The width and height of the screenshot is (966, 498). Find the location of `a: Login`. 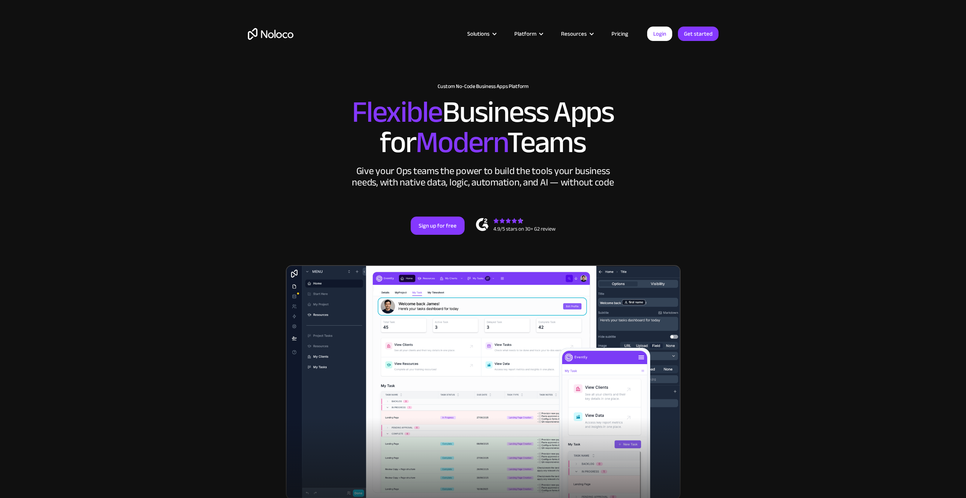

a: Login is located at coordinates (660, 34).